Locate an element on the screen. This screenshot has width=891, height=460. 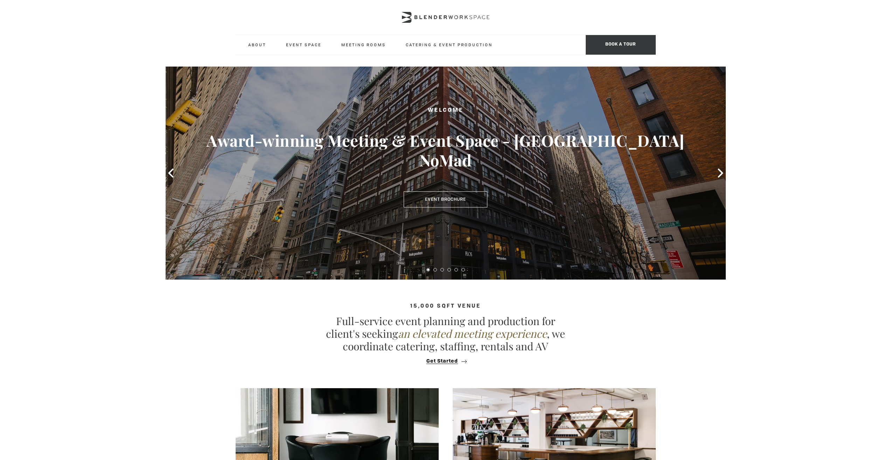
span: Book a tour is located at coordinates (621, 45).